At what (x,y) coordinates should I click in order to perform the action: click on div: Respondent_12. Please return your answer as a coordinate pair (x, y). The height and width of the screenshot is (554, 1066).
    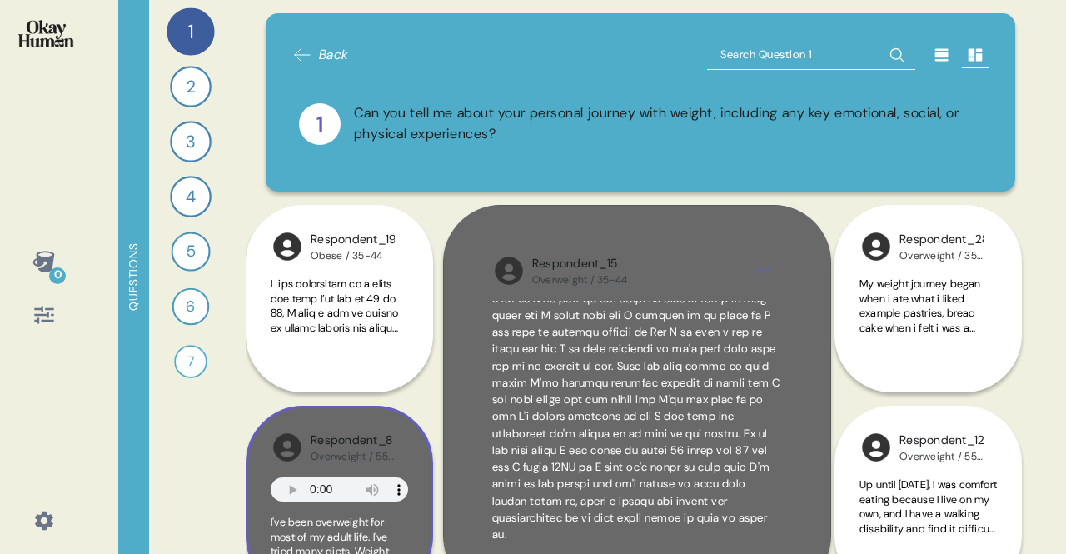
    Looking at the image, I should click on (941, 441).